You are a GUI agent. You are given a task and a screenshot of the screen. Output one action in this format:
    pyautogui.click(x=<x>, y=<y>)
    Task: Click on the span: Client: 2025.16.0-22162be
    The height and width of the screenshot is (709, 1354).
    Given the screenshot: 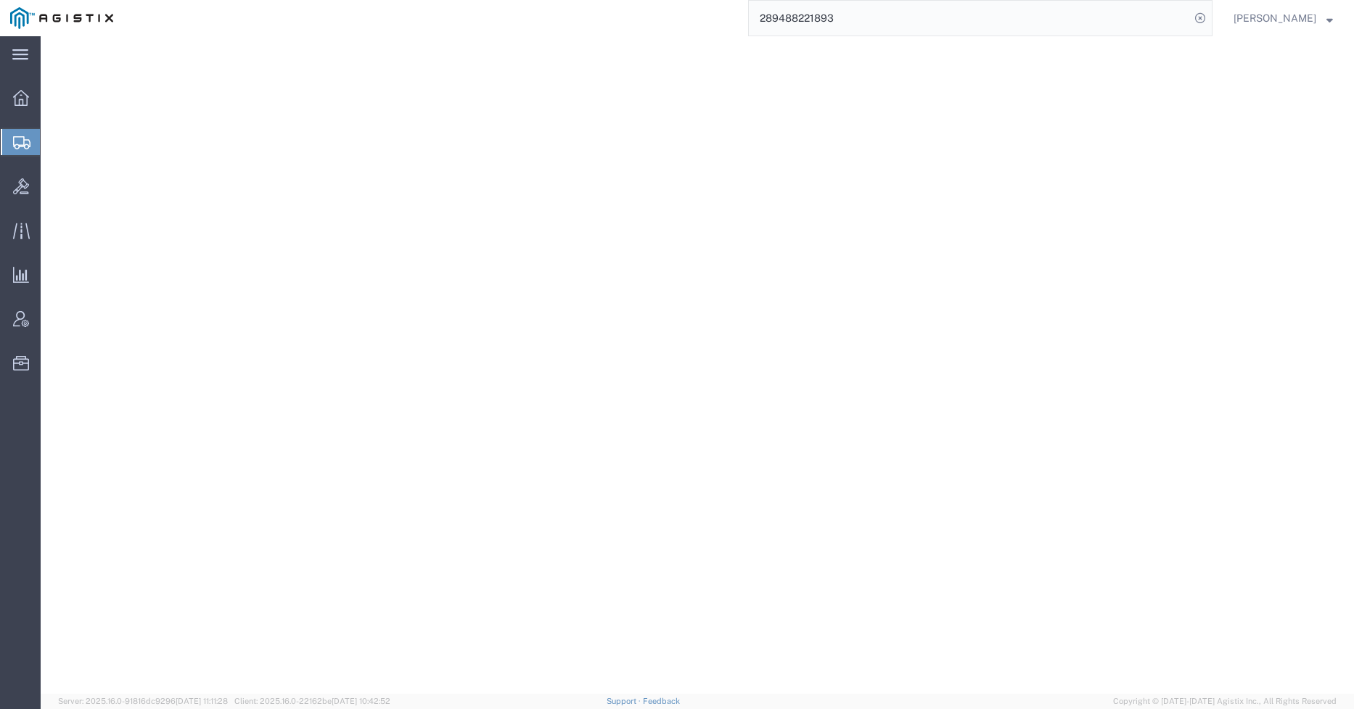 What is the action you would take?
    pyautogui.click(x=312, y=701)
    